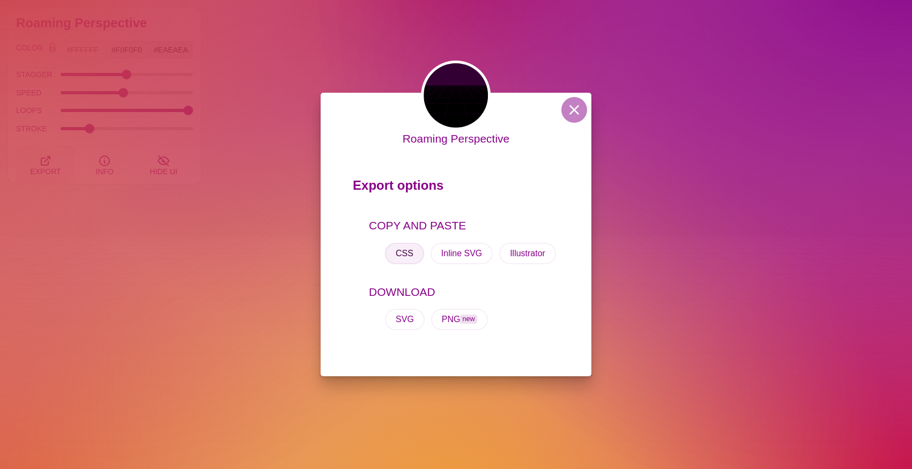  Describe the element at coordinates (468, 319) in the screenshot. I see `span: new` at that location.